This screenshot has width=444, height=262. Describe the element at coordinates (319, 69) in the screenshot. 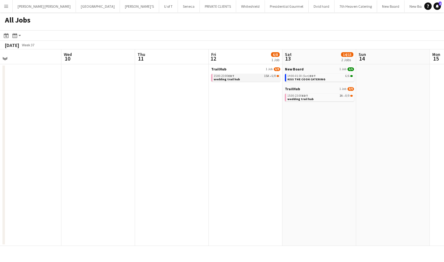

I see `a: New Board1 Job6/6` at that location.